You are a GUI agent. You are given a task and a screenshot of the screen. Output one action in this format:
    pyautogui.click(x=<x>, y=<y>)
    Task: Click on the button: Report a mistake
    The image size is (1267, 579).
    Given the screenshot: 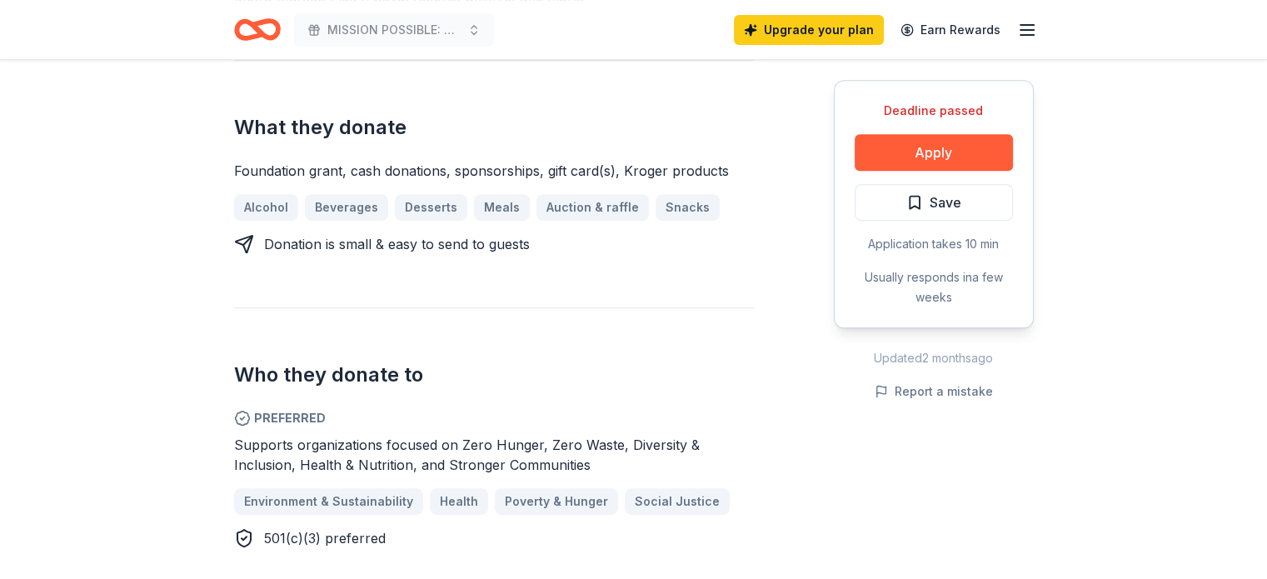 What is the action you would take?
    pyautogui.click(x=934, y=391)
    